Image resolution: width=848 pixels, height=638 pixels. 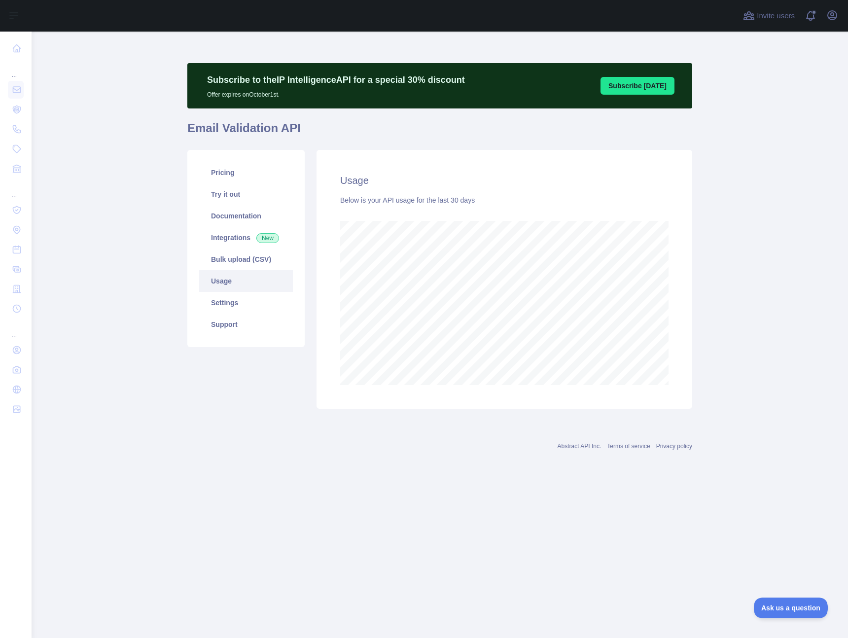 I want to click on span: Invite users, so click(x=775, y=16).